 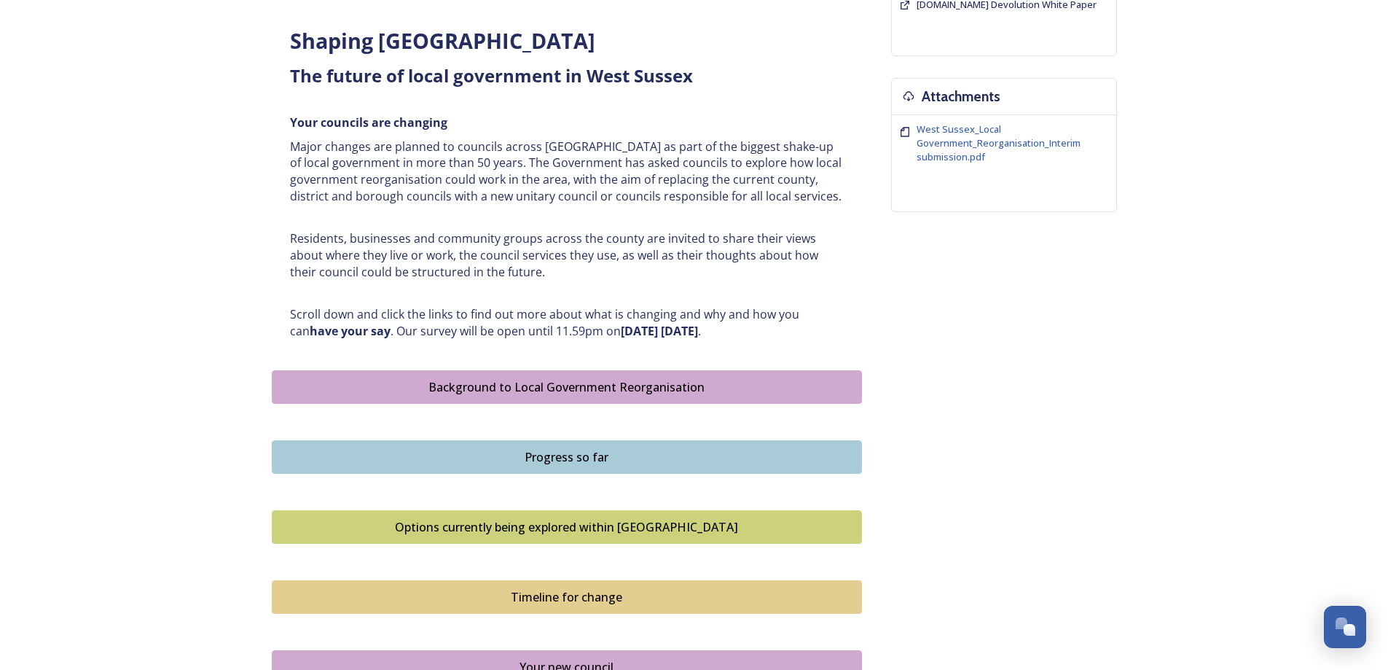 I want to click on p: Scroll down and click the links to find out more about what is changing and why and how you can ...., so click(x=567, y=322).